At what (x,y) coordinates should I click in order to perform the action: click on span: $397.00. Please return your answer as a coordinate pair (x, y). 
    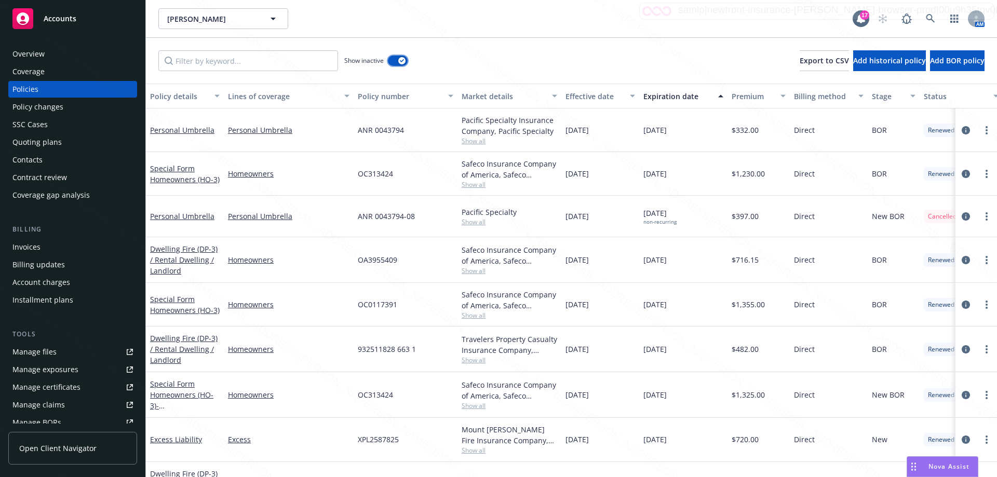
    Looking at the image, I should click on (745, 216).